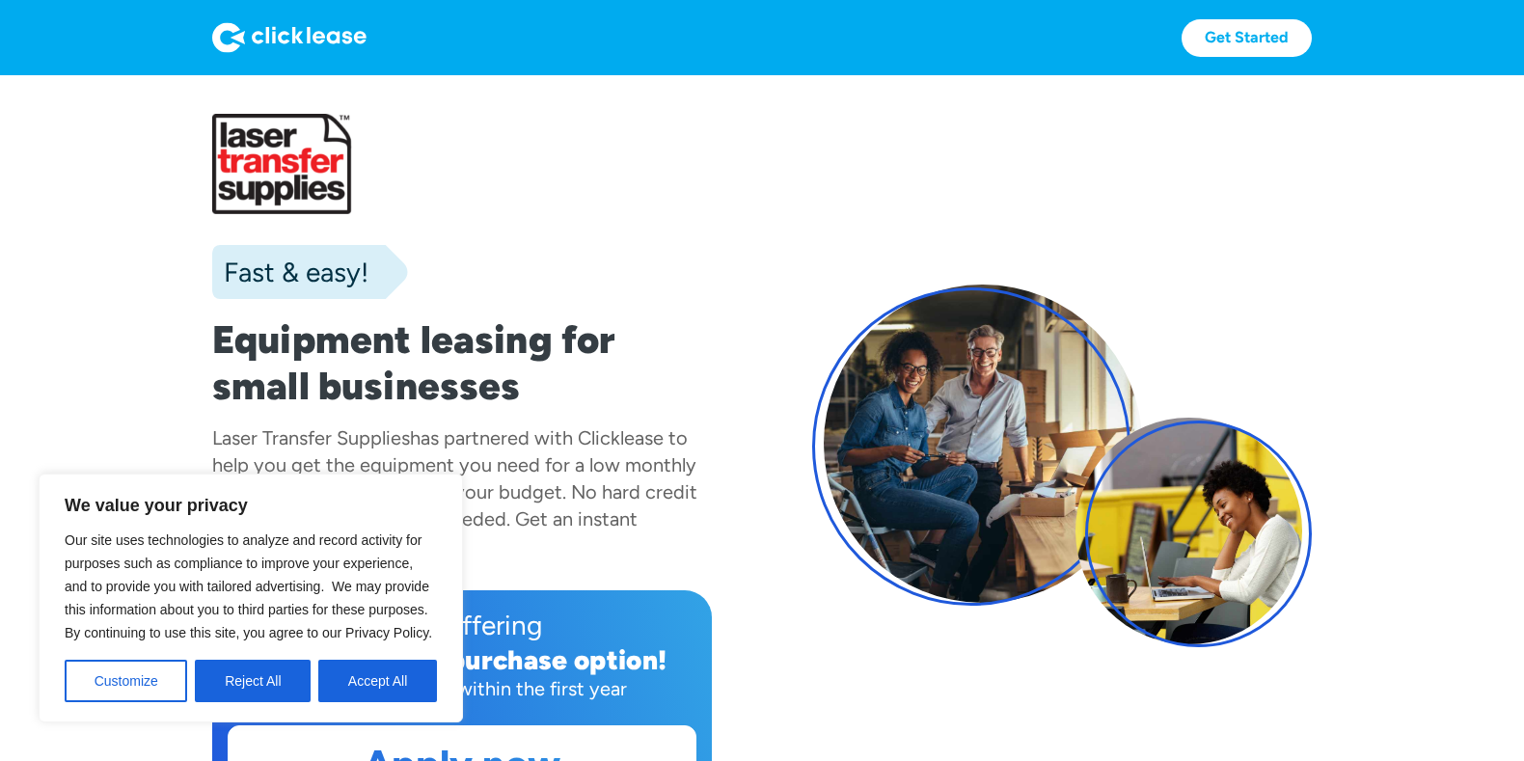 This screenshot has width=1524, height=761. Describe the element at coordinates (983, 444) in the screenshot. I see `img: A man and a woman sitting in a warehouse or shipping center.` at that location.